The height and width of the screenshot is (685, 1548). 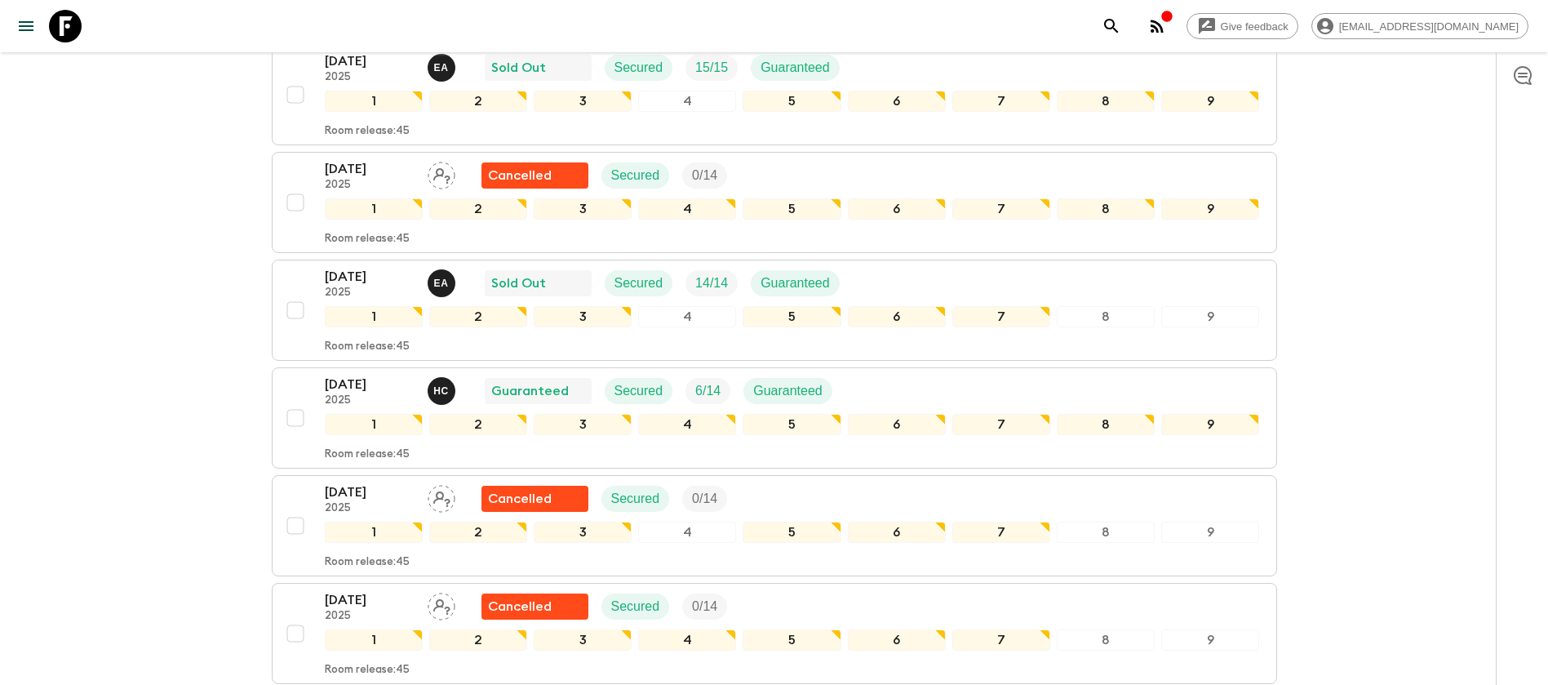 I want to click on button: HC, so click(x=443, y=391).